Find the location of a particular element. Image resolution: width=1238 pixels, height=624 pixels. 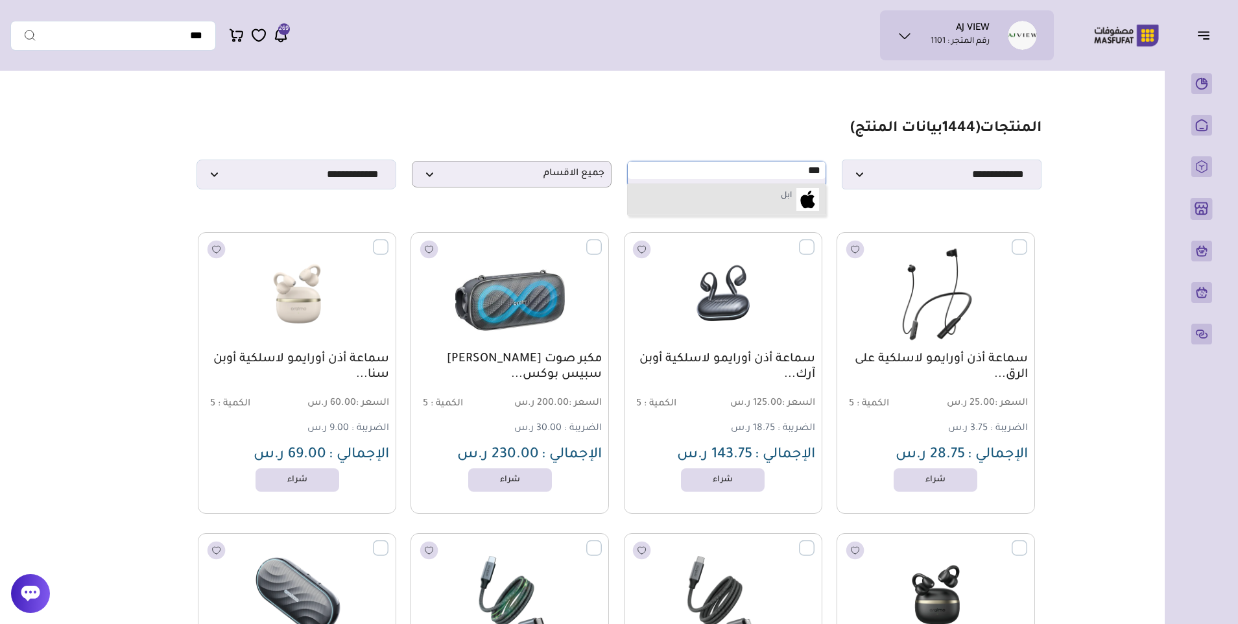

span: 143.75 ر.س is located at coordinates (715, 455).